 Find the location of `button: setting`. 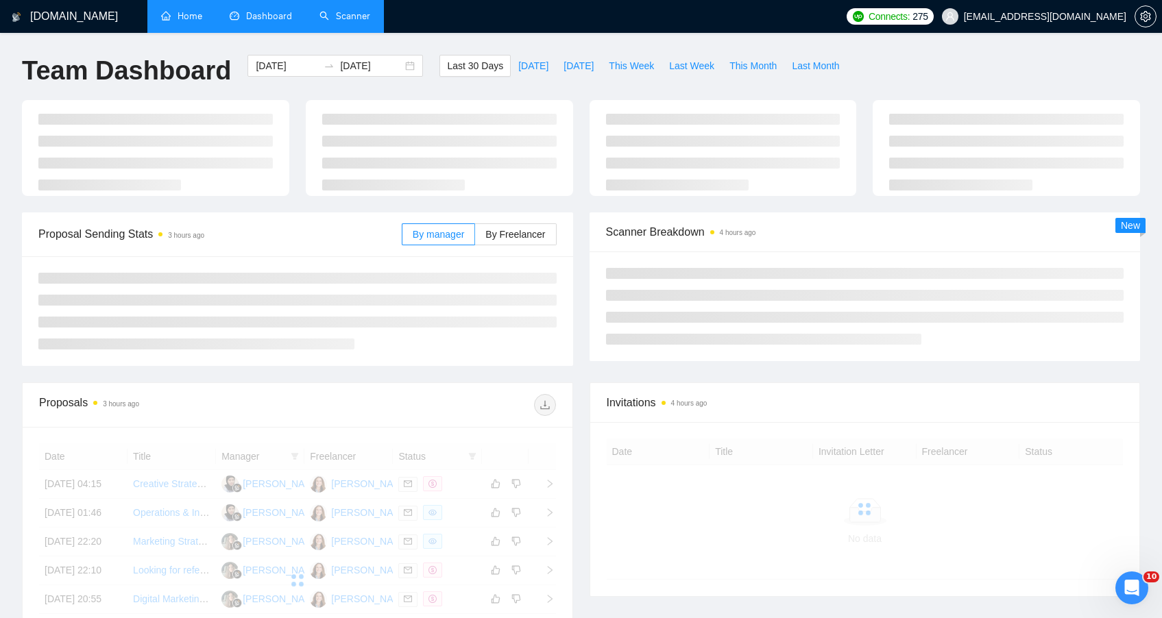

button: setting is located at coordinates (1146, 16).